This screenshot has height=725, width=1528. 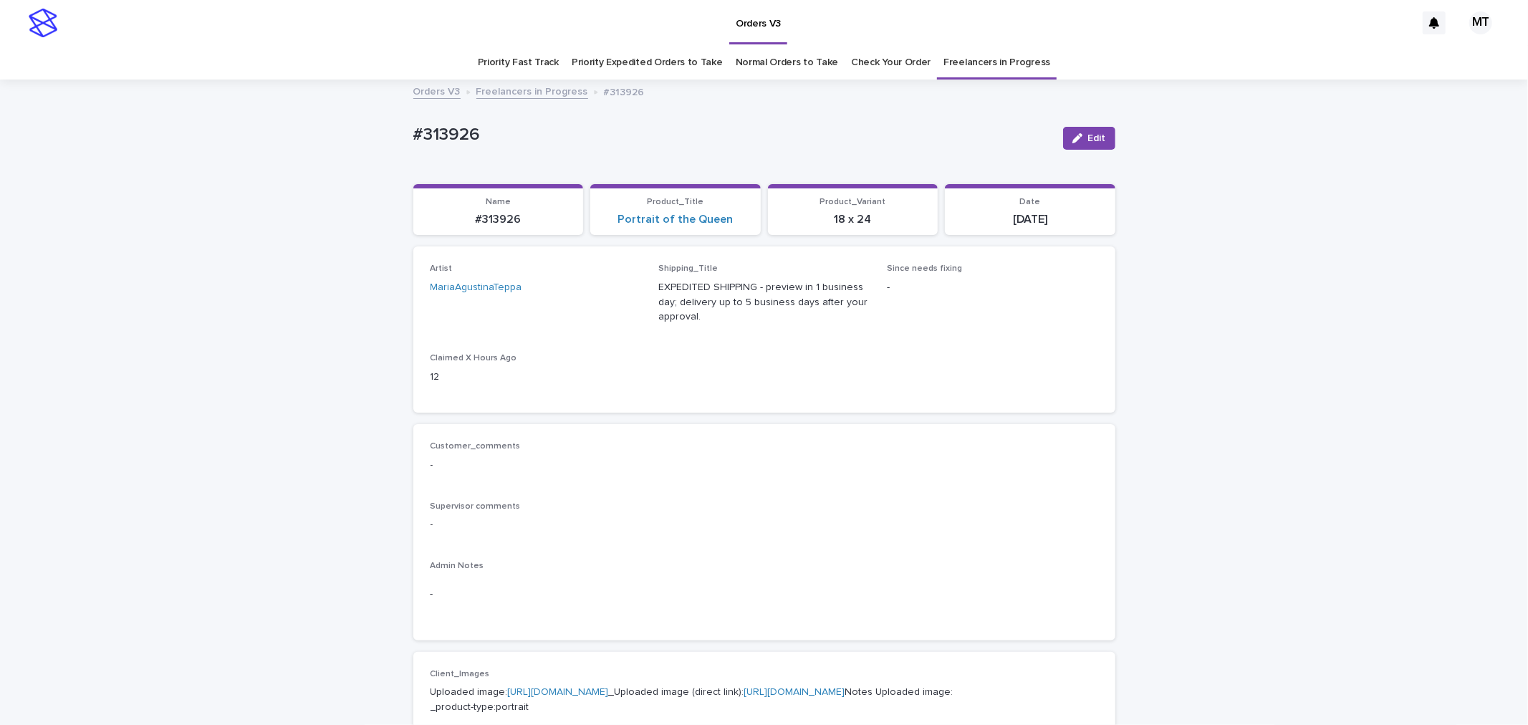 What do you see at coordinates (441, 269) in the screenshot?
I see `span: Artist` at bounding box center [441, 269].